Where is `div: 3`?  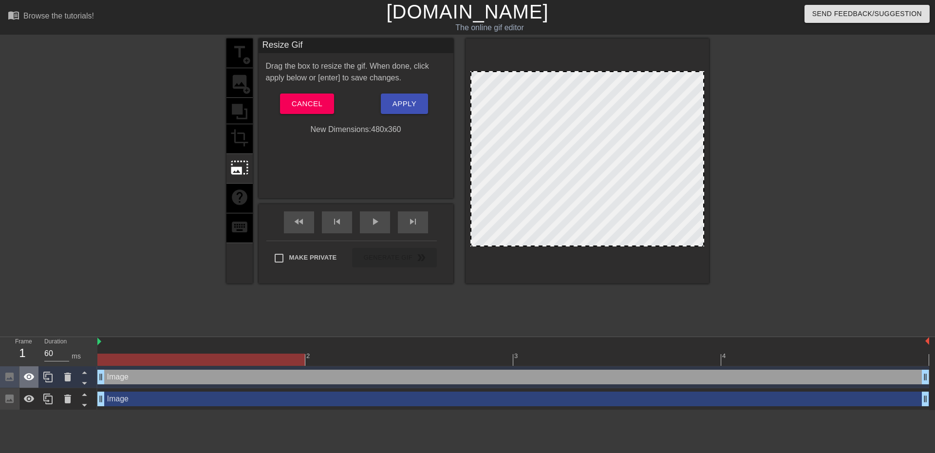
div: 3 is located at coordinates (517, 356).